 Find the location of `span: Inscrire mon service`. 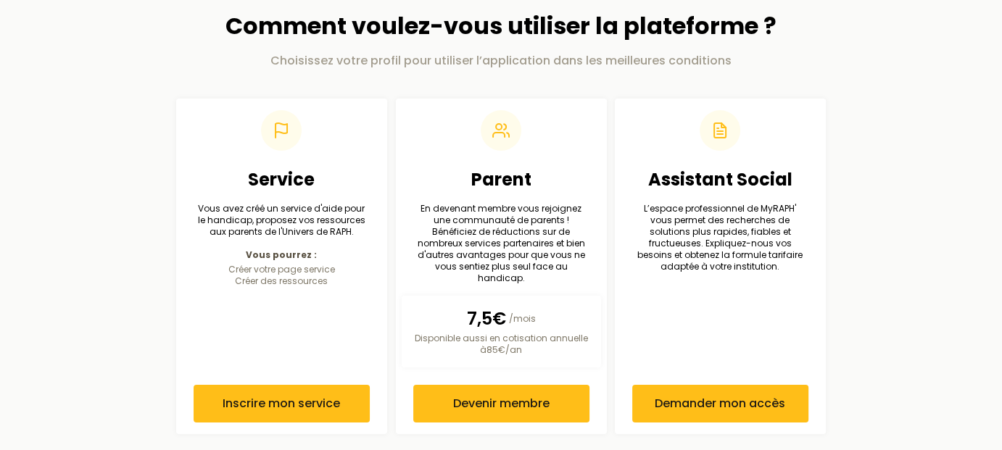

span: Inscrire mon service is located at coordinates (281, 404).